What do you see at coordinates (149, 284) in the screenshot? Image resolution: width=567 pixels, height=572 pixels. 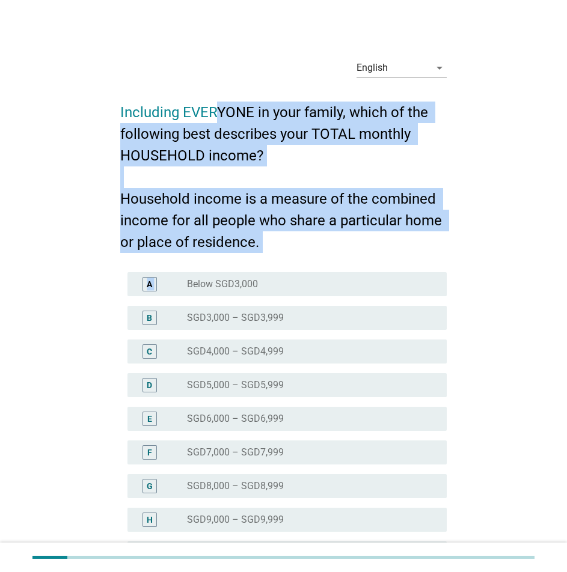 I see `div: A` at bounding box center [149, 284].